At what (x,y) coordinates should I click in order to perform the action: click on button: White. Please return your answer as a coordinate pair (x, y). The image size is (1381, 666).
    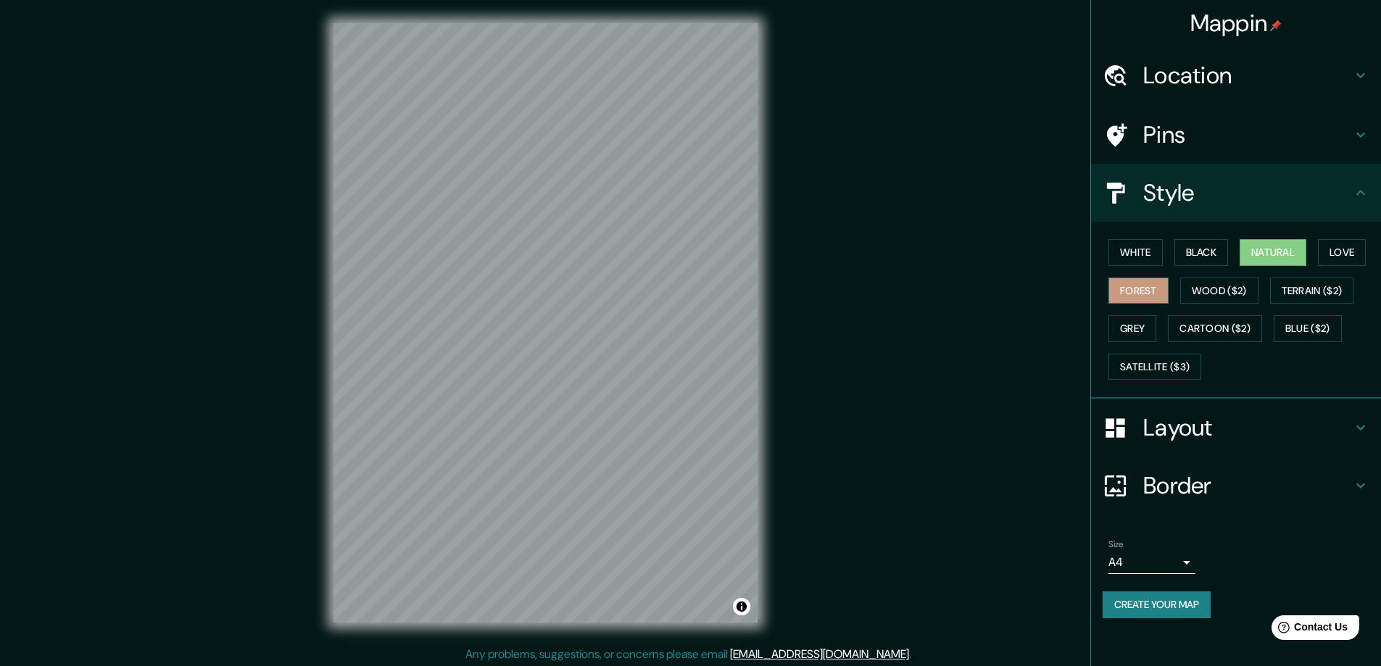
    Looking at the image, I should click on (1135, 252).